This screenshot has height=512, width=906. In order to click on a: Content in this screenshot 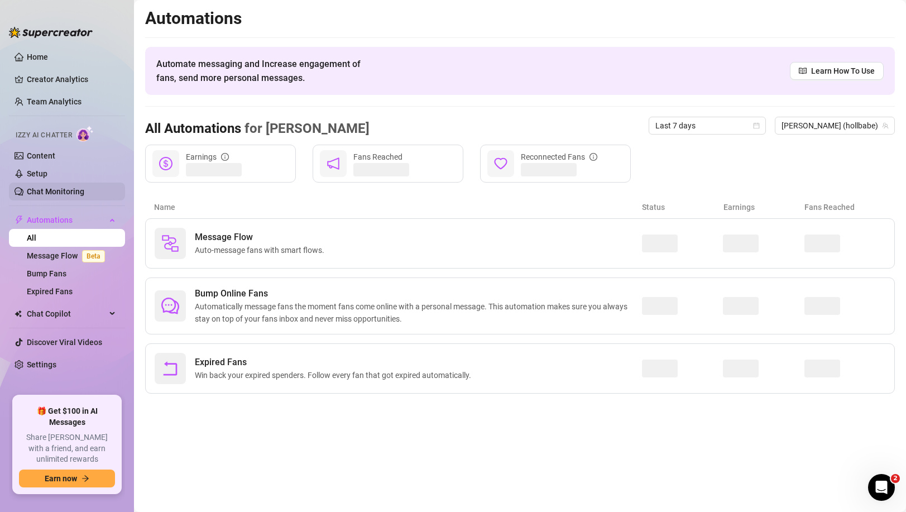, I will do `click(41, 156)`.